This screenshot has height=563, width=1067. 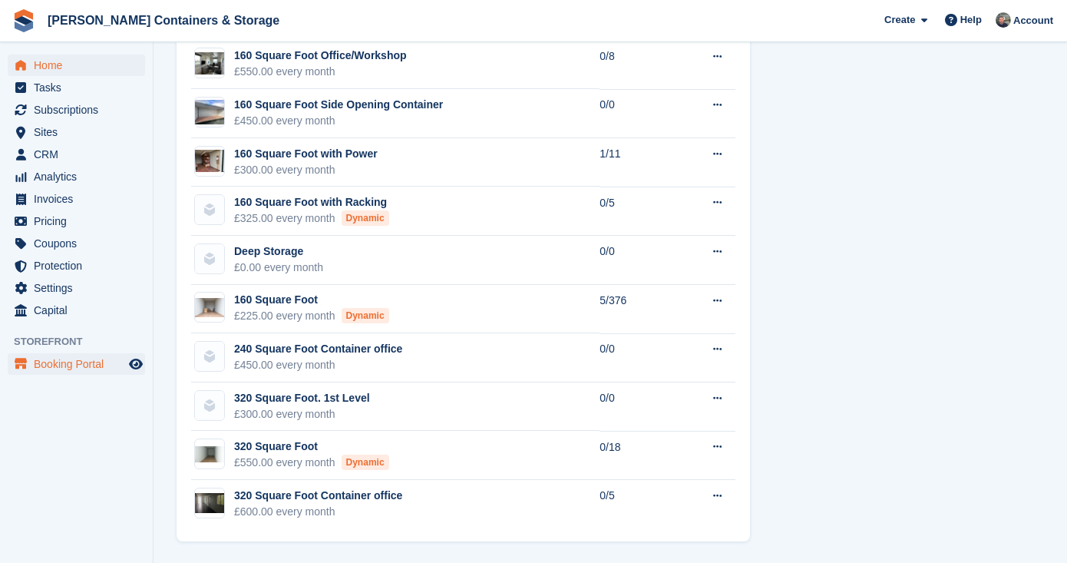 What do you see at coordinates (641, 163) in the screenshot?
I see `td: 1/11` at bounding box center [641, 163].